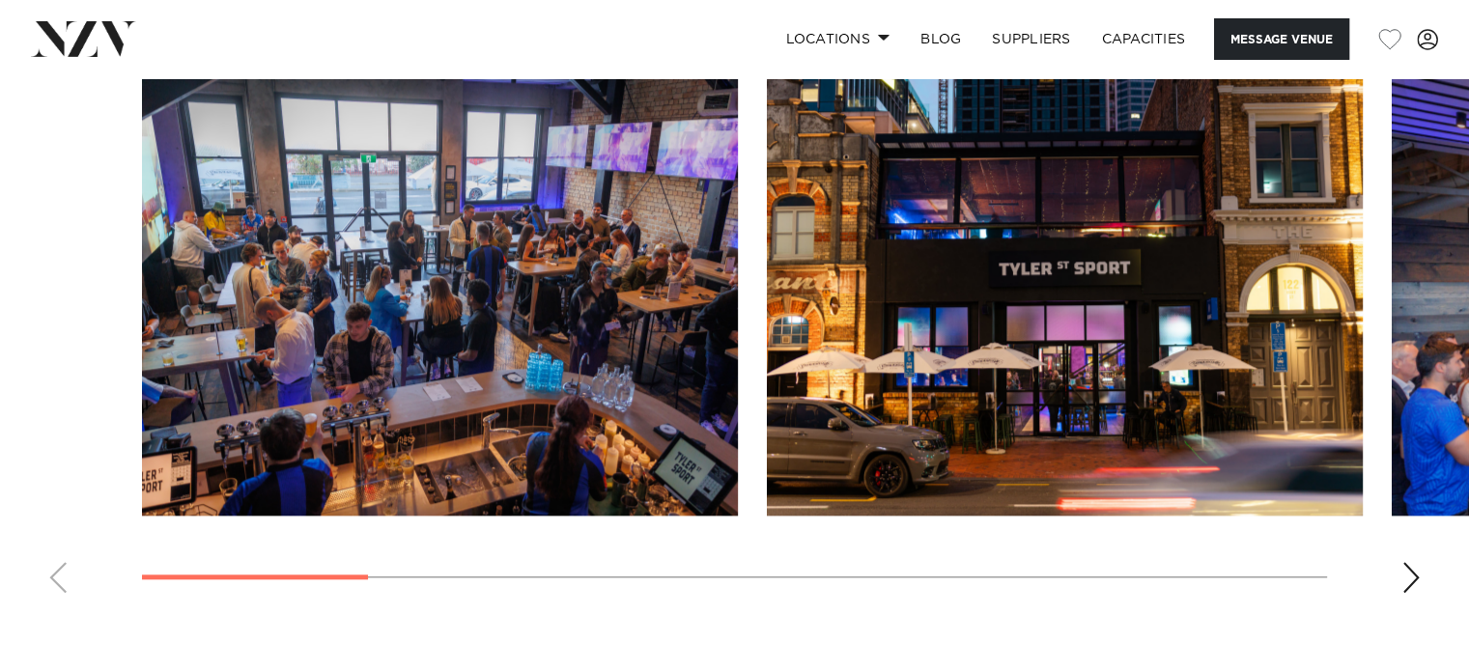 Image resolution: width=1469 pixels, height=671 pixels. What do you see at coordinates (1064, 296) in the screenshot?
I see `swiper-slide: 2 / 10` at bounding box center [1064, 296].